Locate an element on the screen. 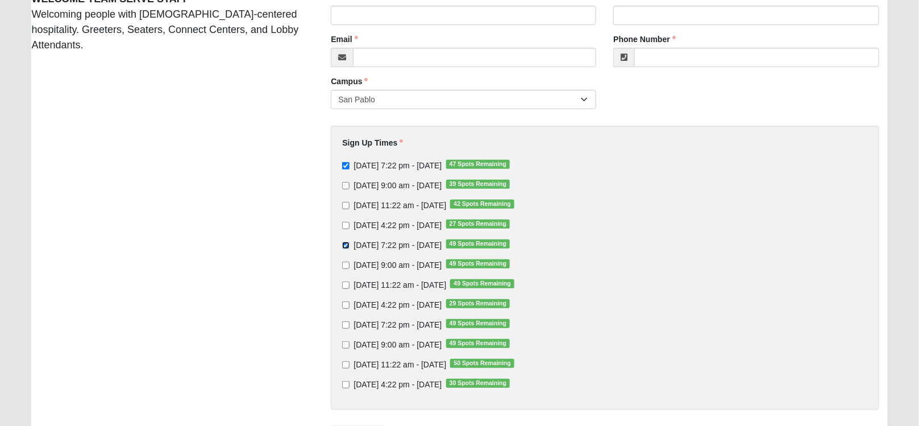  span: 29 Spots Remaining is located at coordinates (478, 303).